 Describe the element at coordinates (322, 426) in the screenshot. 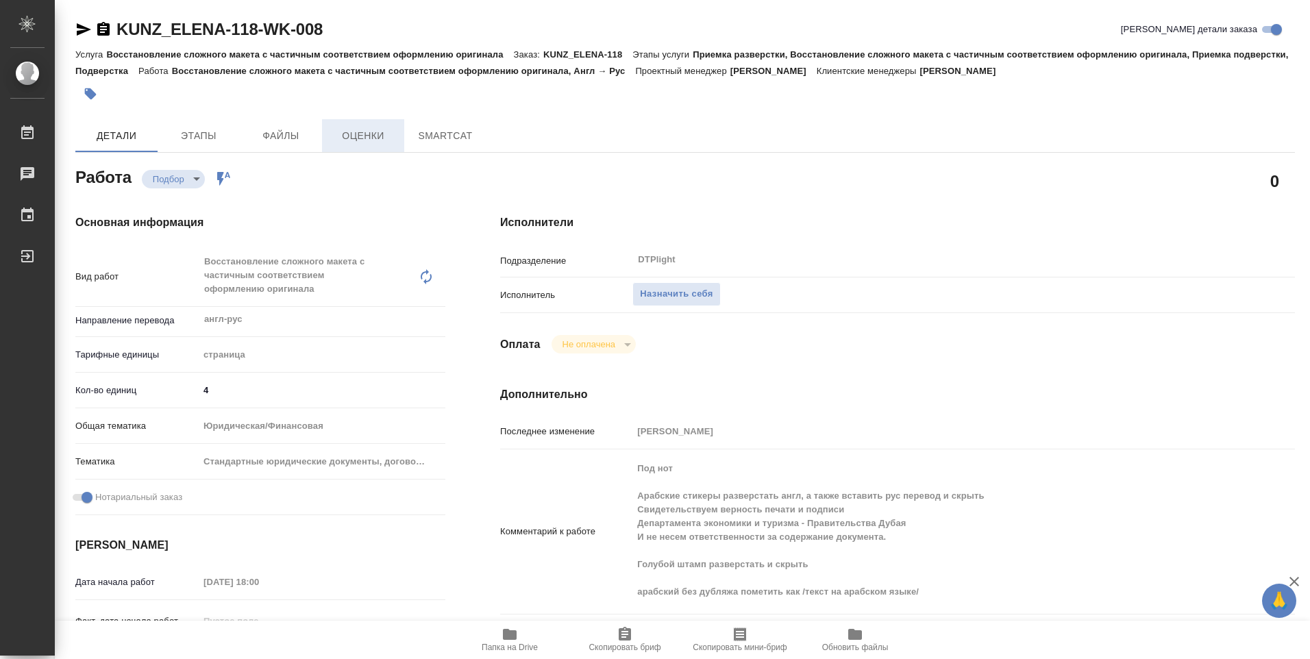

I see `div: Юридическая/Финансовая` at that location.